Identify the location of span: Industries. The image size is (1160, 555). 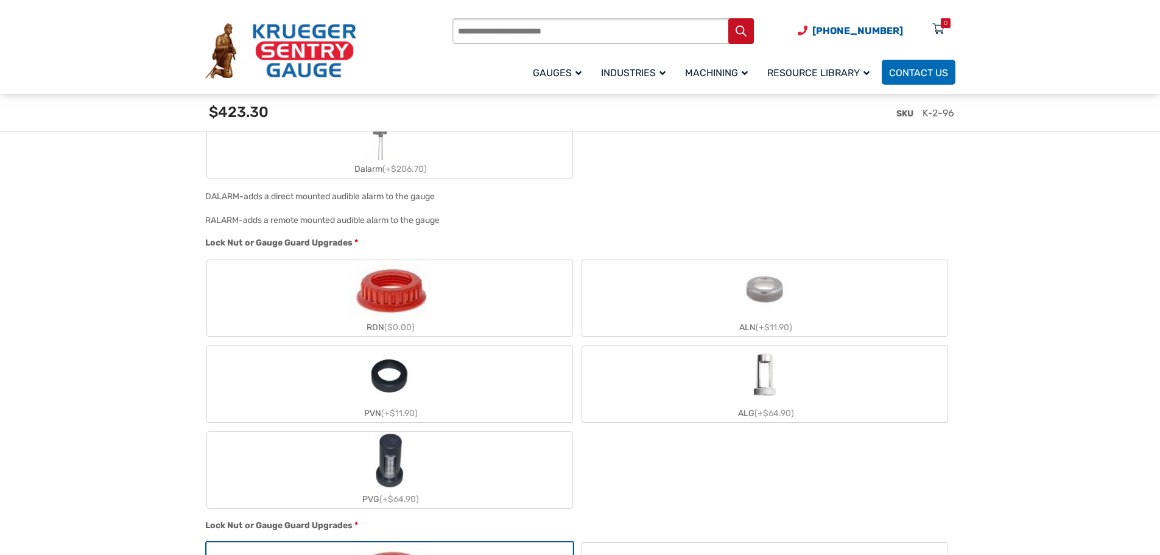
(633, 72).